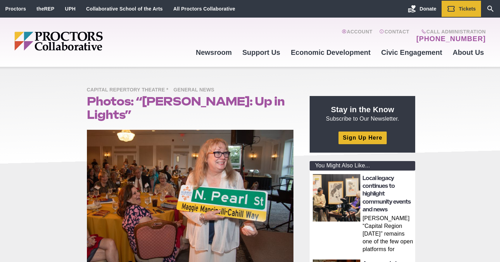 The height and width of the screenshot is (262, 500). I want to click on a: Search, so click(490, 9).